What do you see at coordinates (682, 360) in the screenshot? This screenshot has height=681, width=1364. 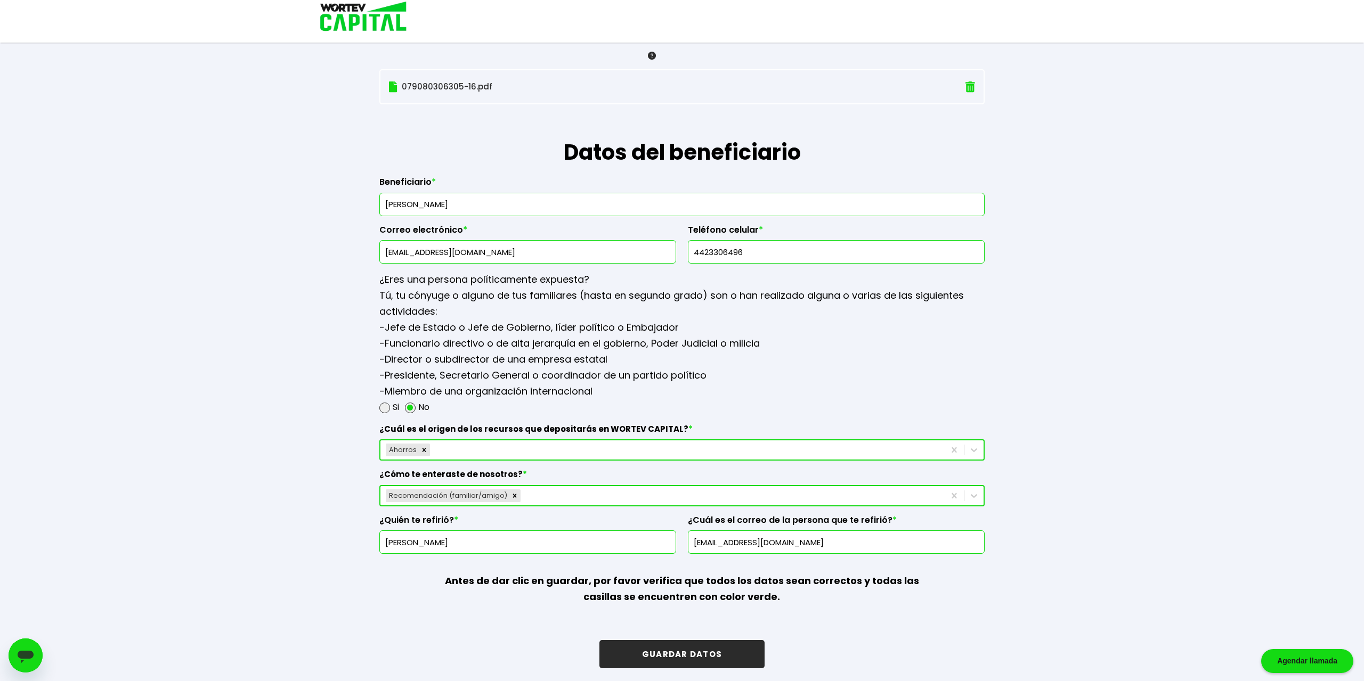 I see `p: -Jefe de Estado o Jefe de Gobierno, líder político o Embajador -Funcionario directivo o de alta j...` at bounding box center [682, 360].